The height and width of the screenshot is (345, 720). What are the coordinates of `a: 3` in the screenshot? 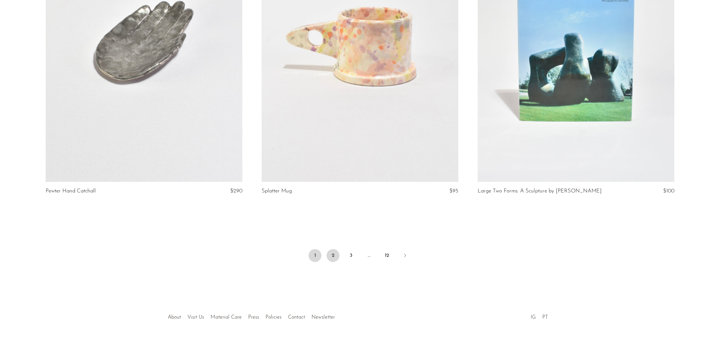 It's located at (351, 255).